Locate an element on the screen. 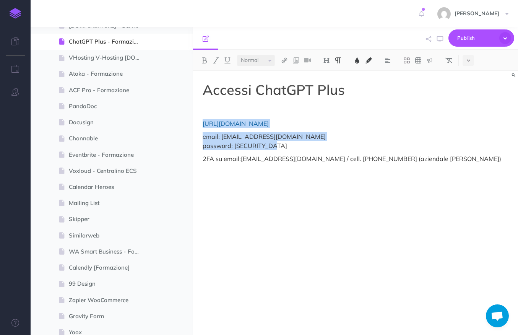 Image resolution: width=518 pixels, height=335 pixels. span: PandaDoc is located at coordinates (108, 106).